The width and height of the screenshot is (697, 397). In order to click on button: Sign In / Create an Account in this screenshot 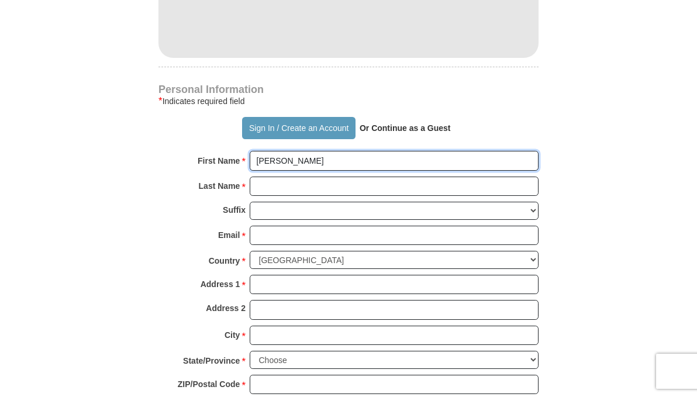, I will do `click(298, 128)`.